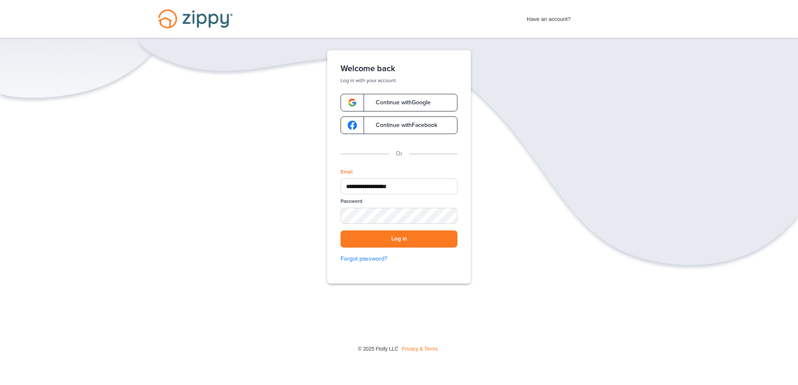 This screenshot has width=798, height=385. What do you see at coordinates (399, 80) in the screenshot?
I see `p: Log in with your account.` at bounding box center [399, 80].